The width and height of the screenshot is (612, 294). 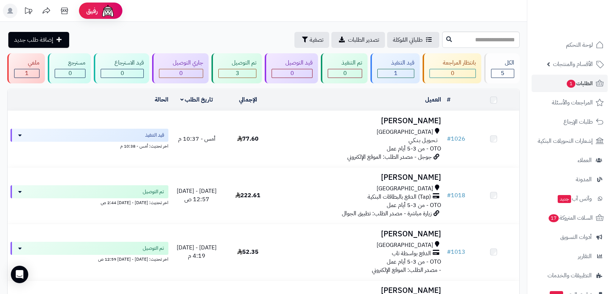 I want to click on span: 17, so click(x=554, y=218).